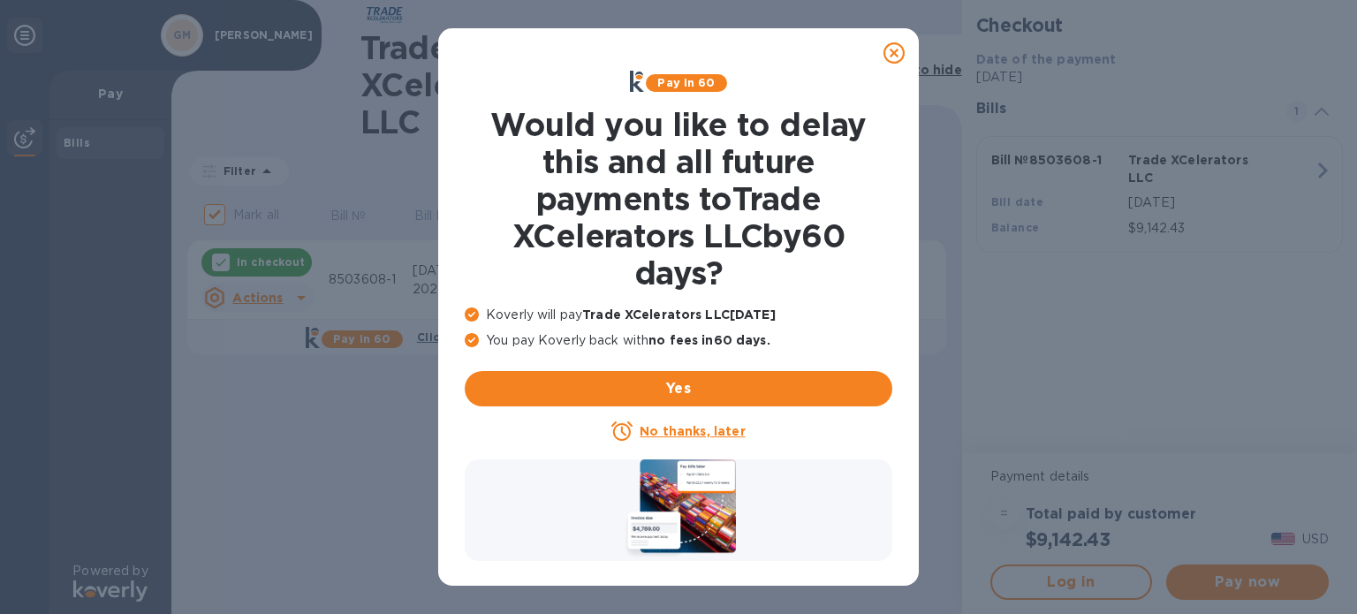 Image resolution: width=1357 pixels, height=614 pixels. I want to click on h1: Would you like to delay this and all future payments to Trade XCelerators LLC by 60 days ?, so click(679, 199).